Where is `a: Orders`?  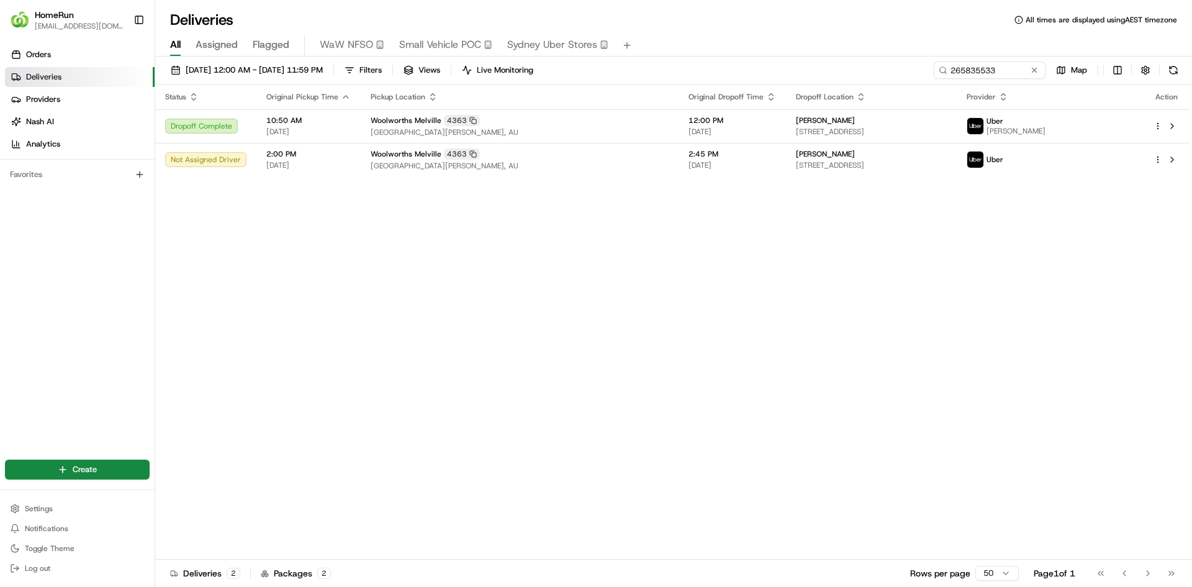 a: Orders is located at coordinates (79, 55).